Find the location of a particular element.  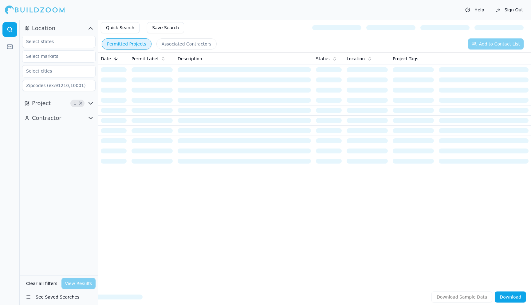

button: Permitted Projects is located at coordinates (127, 44).